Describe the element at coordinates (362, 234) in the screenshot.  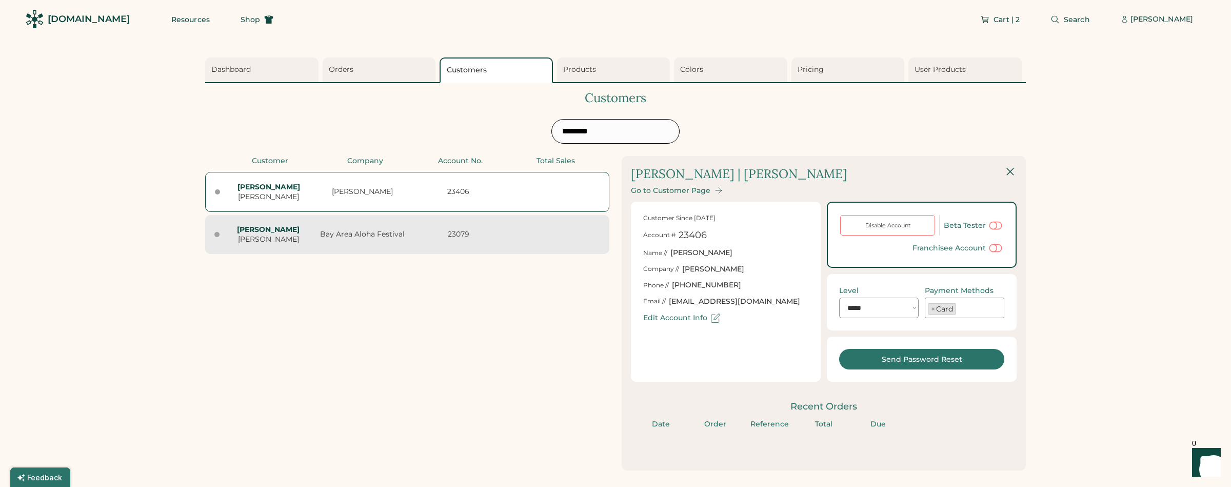
I see `div: Bay Area Aloha Festival` at that location.